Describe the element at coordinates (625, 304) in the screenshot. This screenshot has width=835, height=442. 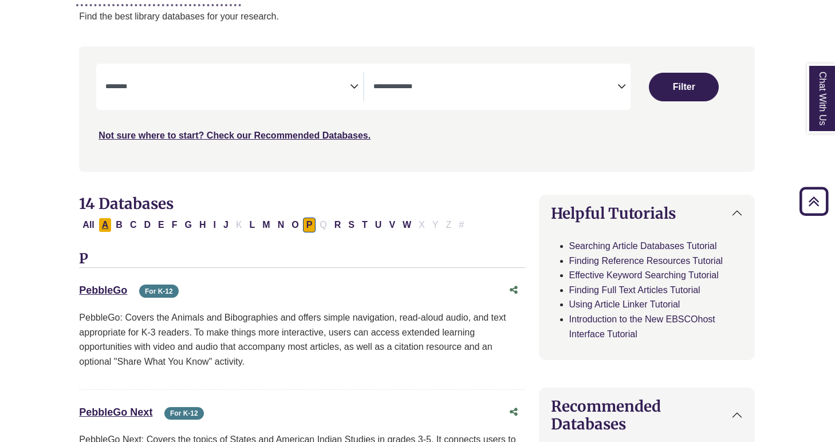
I see `a: Using Article Linker Tutorial` at that location.